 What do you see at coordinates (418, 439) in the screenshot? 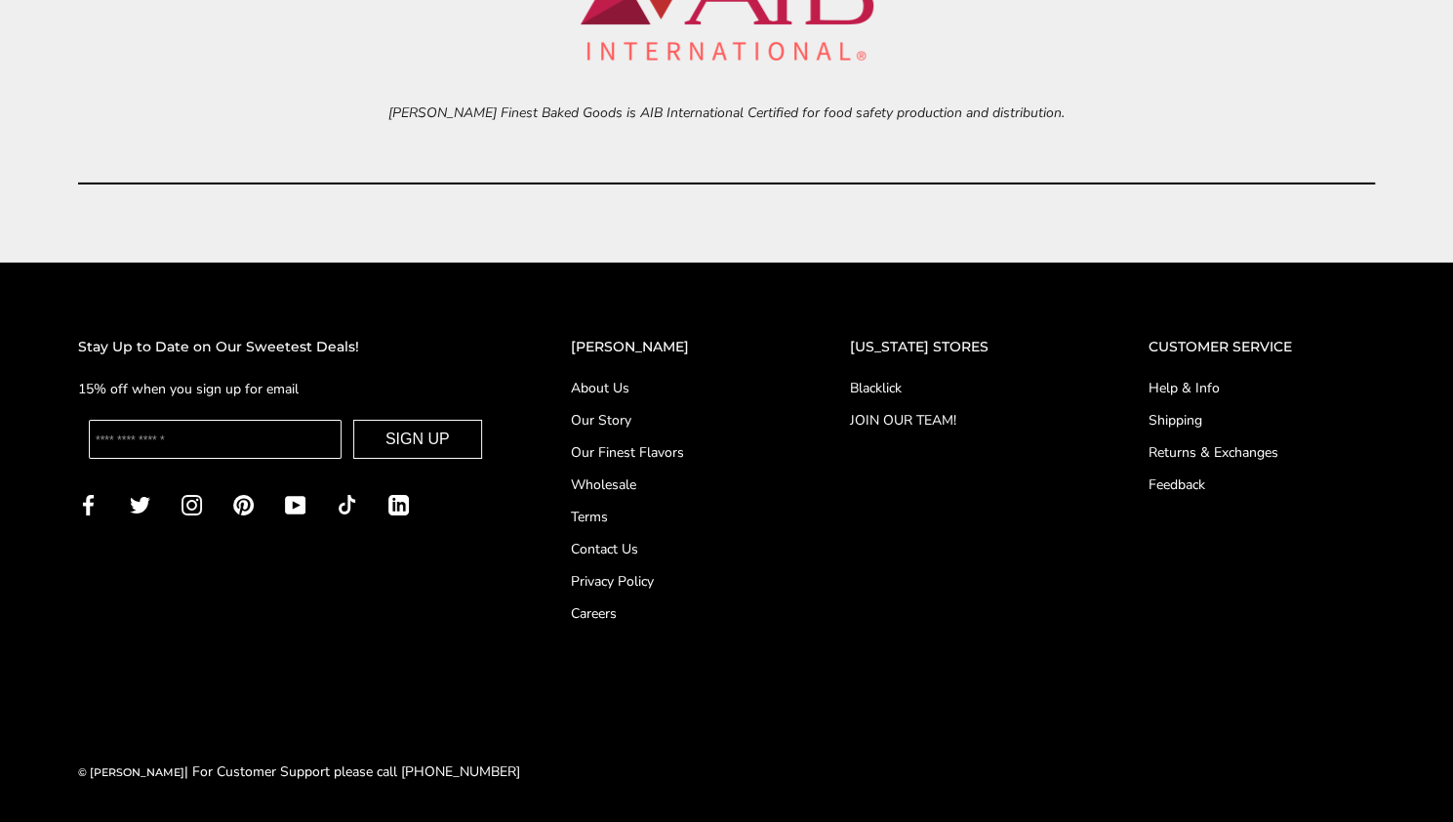
I see `button: SIGN UP` at bounding box center [418, 439].